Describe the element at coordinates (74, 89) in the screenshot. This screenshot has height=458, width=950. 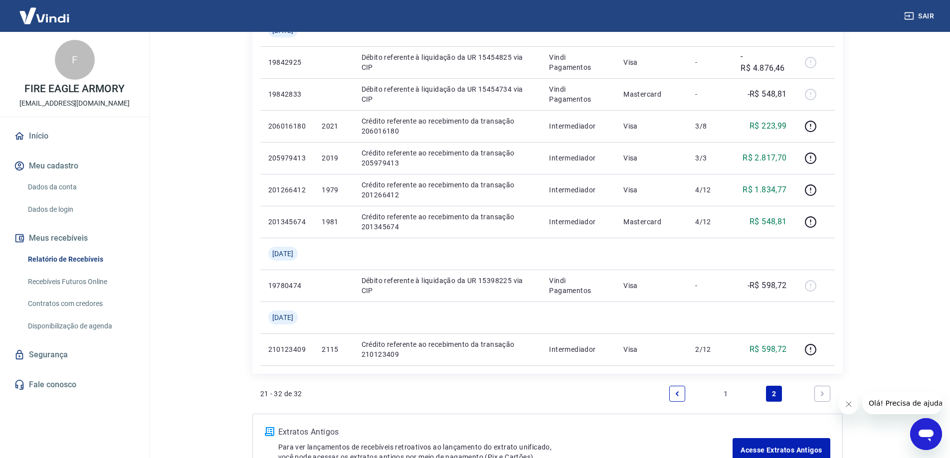
I see `p: FIRE EAGLE ARMORY` at that location.